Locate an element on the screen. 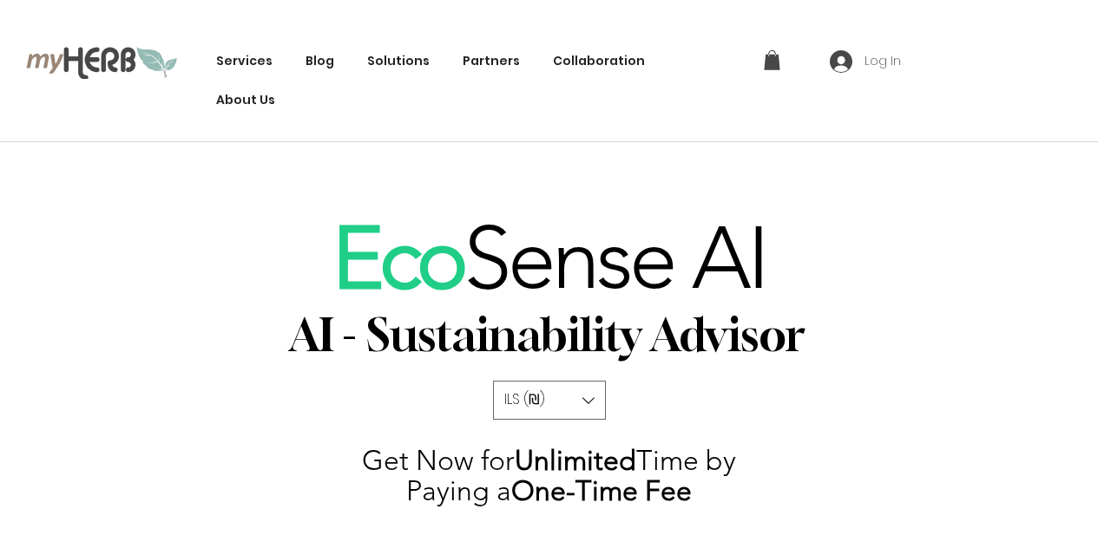  span: Partners is located at coordinates (491, 61).